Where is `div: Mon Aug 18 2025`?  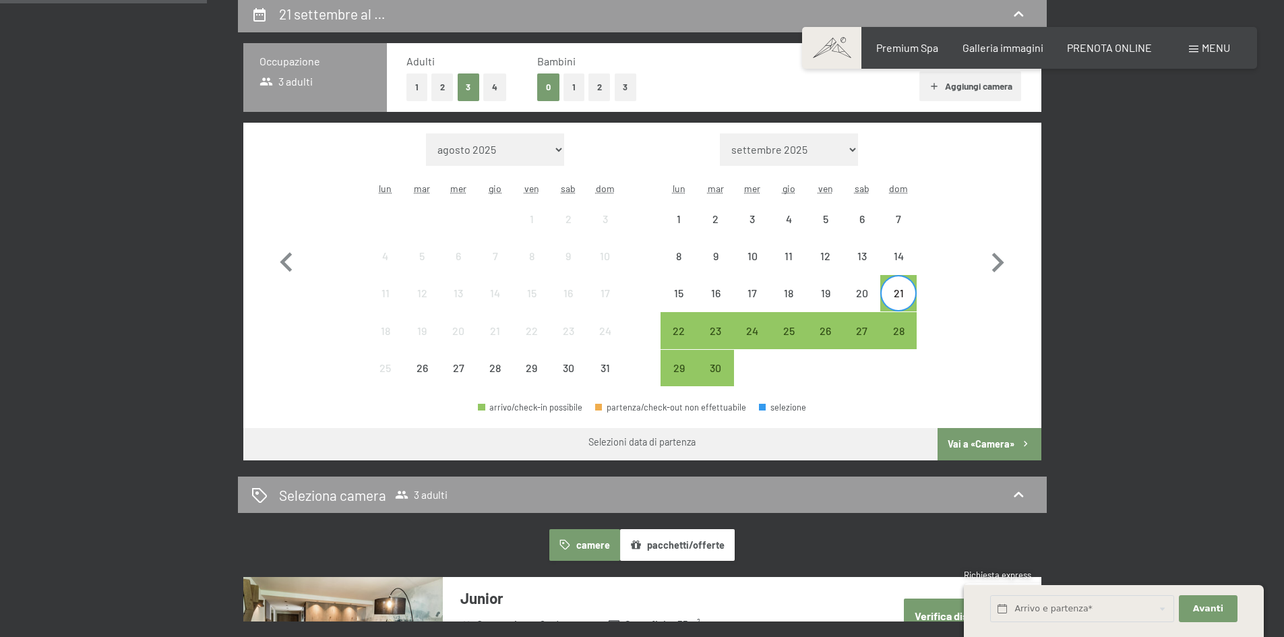
div: Mon Aug 18 2025 is located at coordinates (385, 330).